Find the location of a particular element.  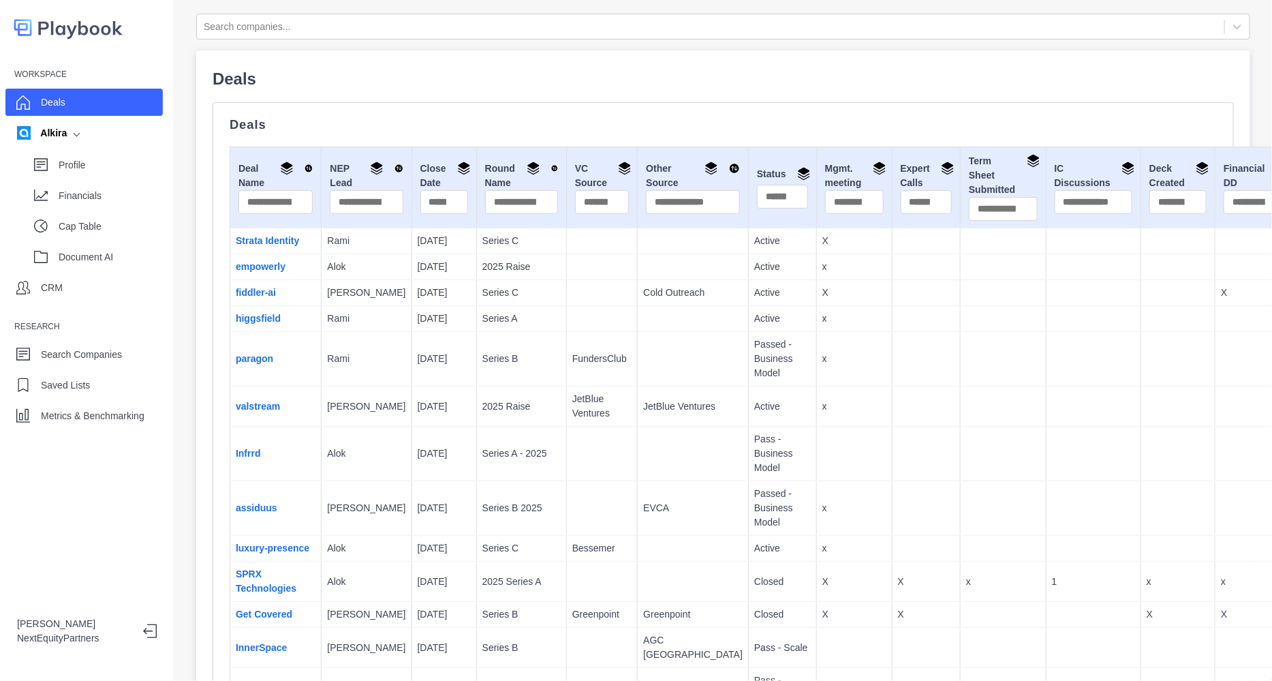

div: VC Source is located at coordinates (602, 176).